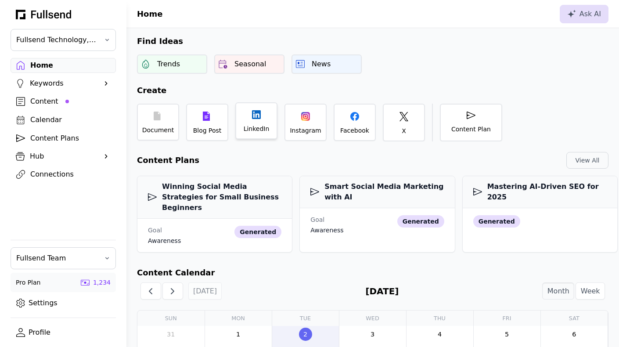 This screenshot has height=347, width=619. I want to click on a: September 4, 2025, so click(440, 334).